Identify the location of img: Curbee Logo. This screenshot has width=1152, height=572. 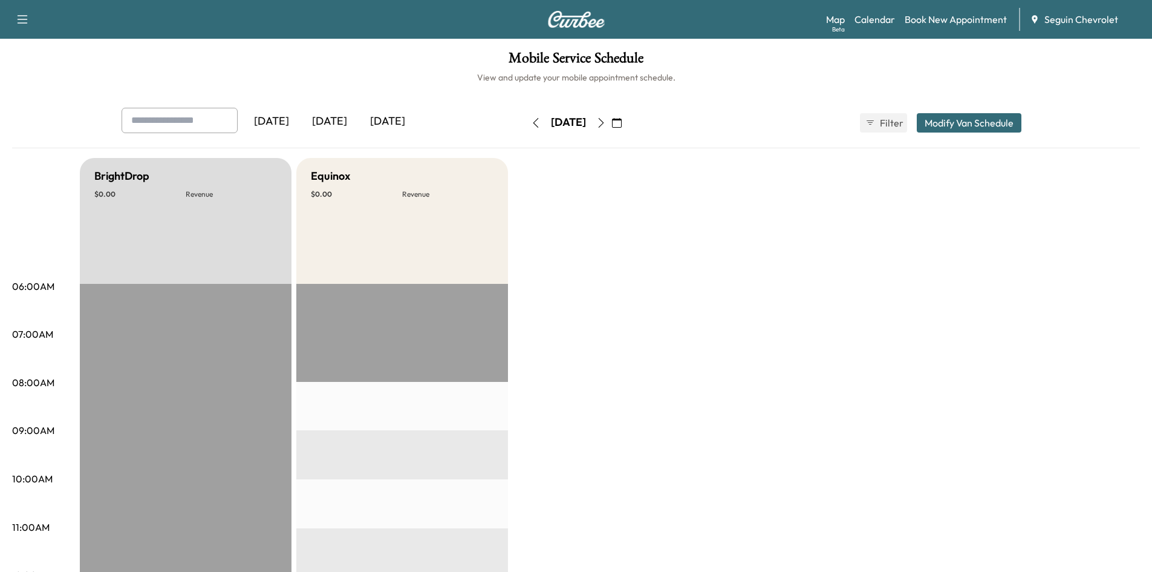
(577, 19).